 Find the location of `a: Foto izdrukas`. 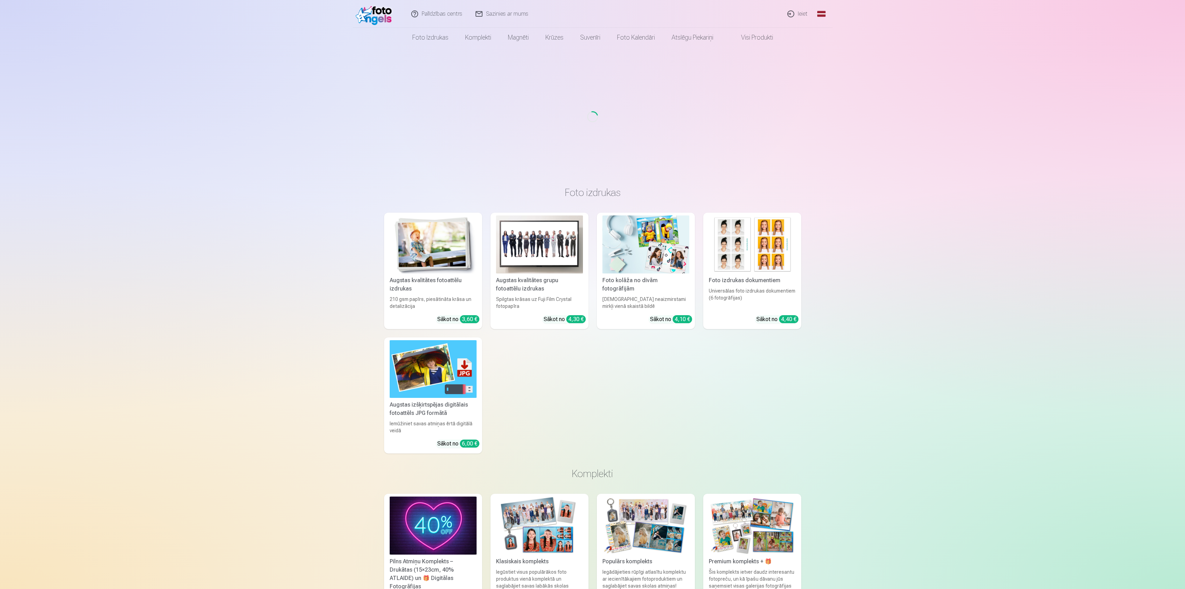

a: Foto izdrukas is located at coordinates (430, 38).